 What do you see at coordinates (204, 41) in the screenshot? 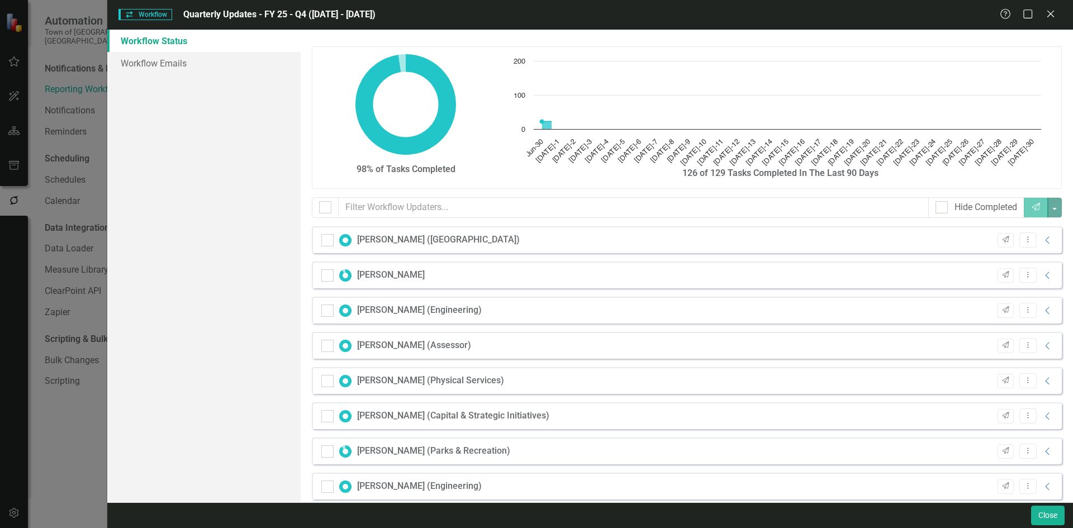
I see `a: Workflow Status` at bounding box center [204, 41].